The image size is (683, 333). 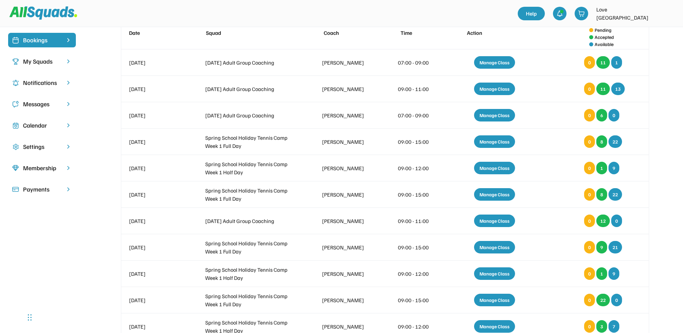 I want to click on div: Time, so click(x=421, y=33).